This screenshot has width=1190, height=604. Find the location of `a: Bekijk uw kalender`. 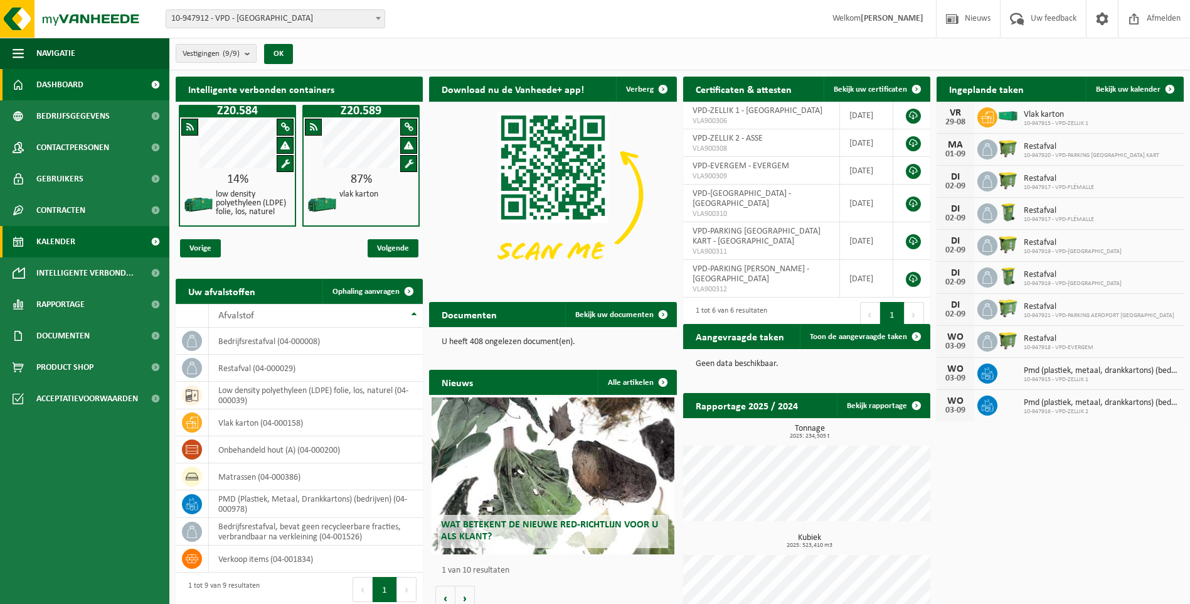

a: Bekijk uw kalender is located at coordinates (1135, 89).